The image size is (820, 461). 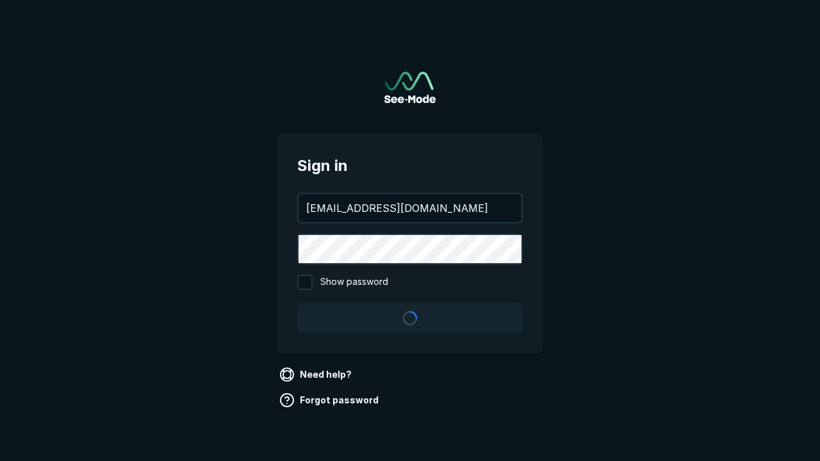 What do you see at coordinates (410, 87) in the screenshot?
I see `a: Go to sign in` at bounding box center [410, 87].